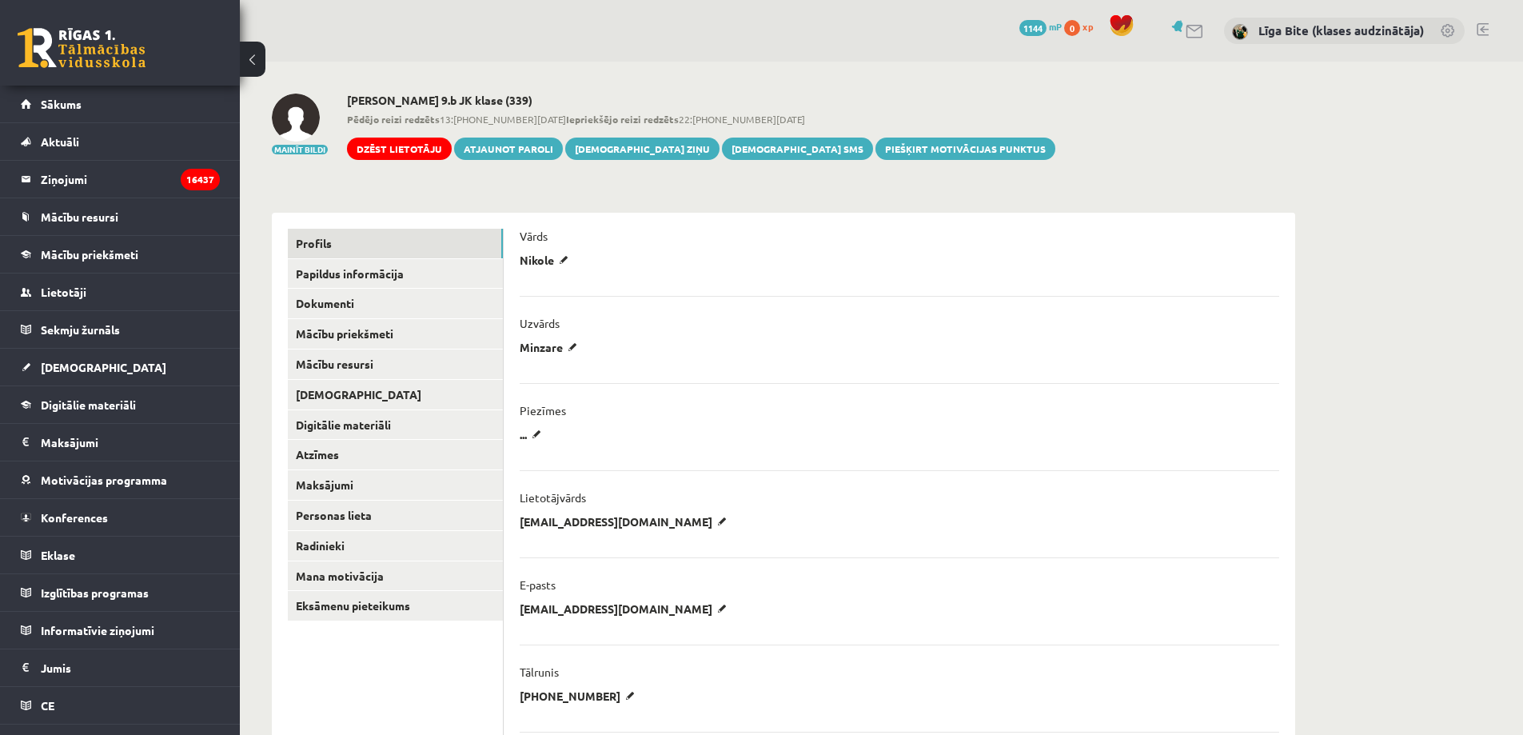  Describe the element at coordinates (130, 442) in the screenshot. I see `legend: Maksājumi` at that location.